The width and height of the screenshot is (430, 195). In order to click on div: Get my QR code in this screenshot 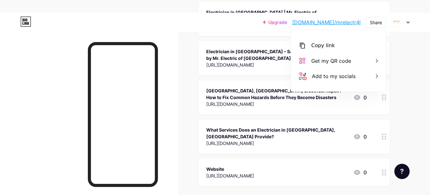, I will do `click(331, 61)`.